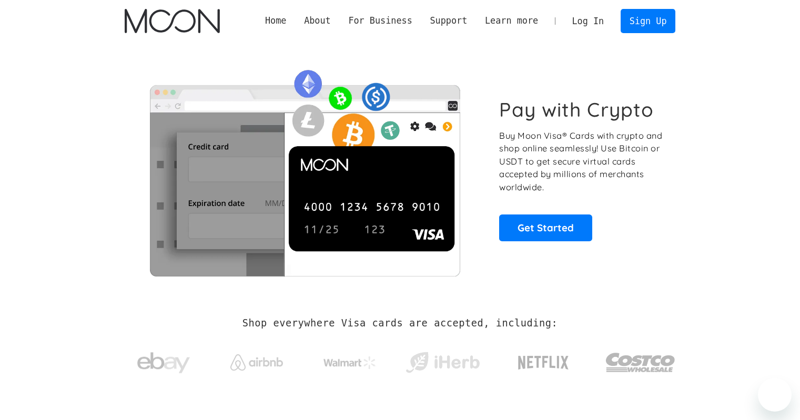 The image size is (800, 420). Describe the element at coordinates (544, 363) in the screenshot. I see `img: Netflix` at that location.